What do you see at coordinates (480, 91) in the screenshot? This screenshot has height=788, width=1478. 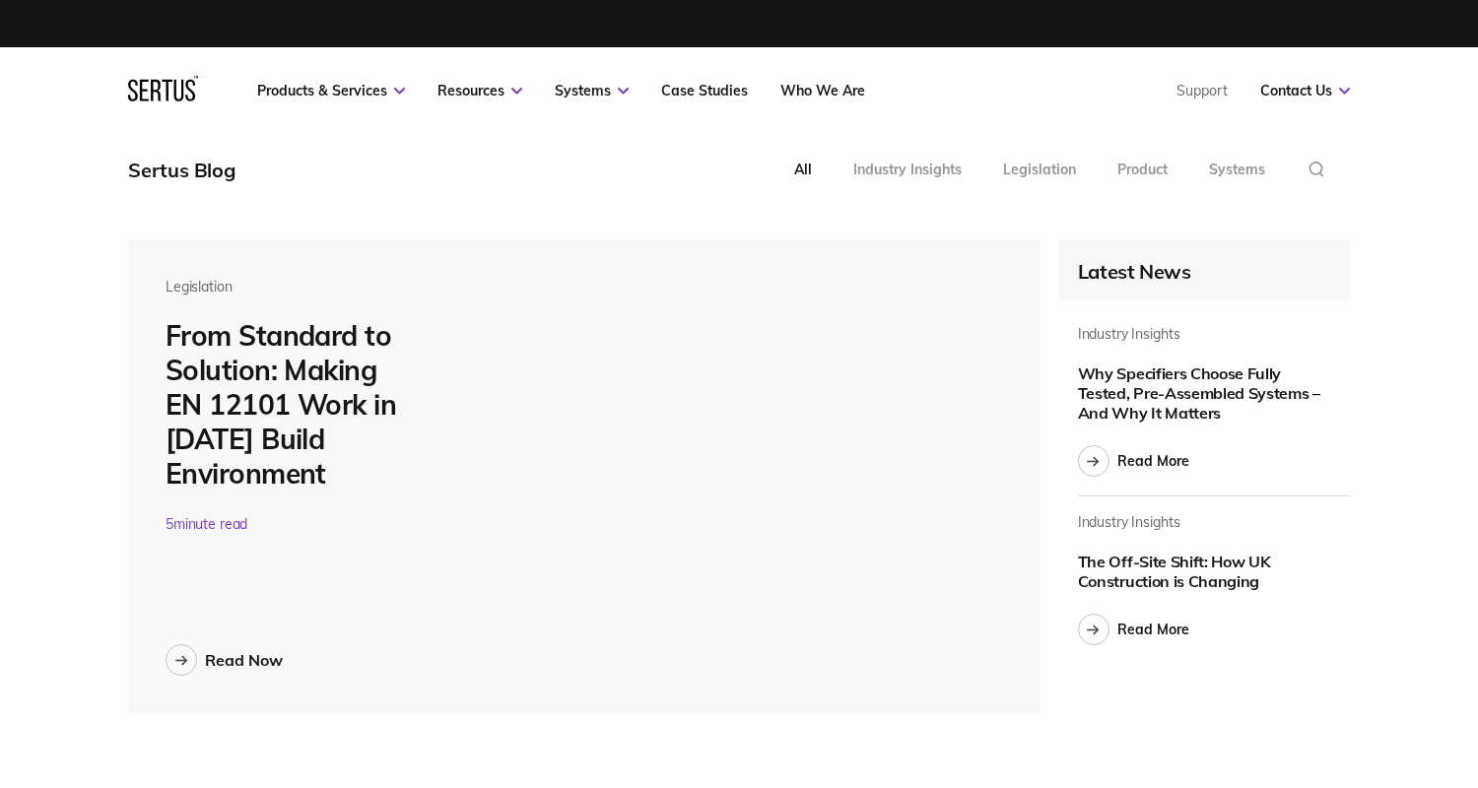 I see `a: Resources` at bounding box center [480, 91].